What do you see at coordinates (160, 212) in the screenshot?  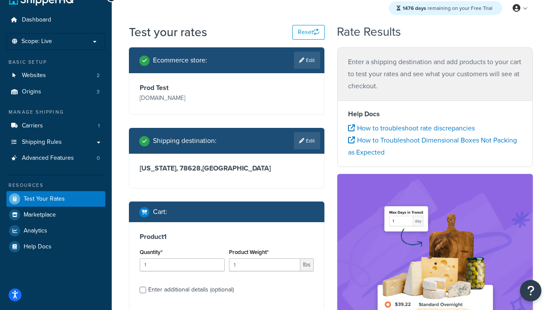 I see `h2: Cart :` at bounding box center [160, 212].